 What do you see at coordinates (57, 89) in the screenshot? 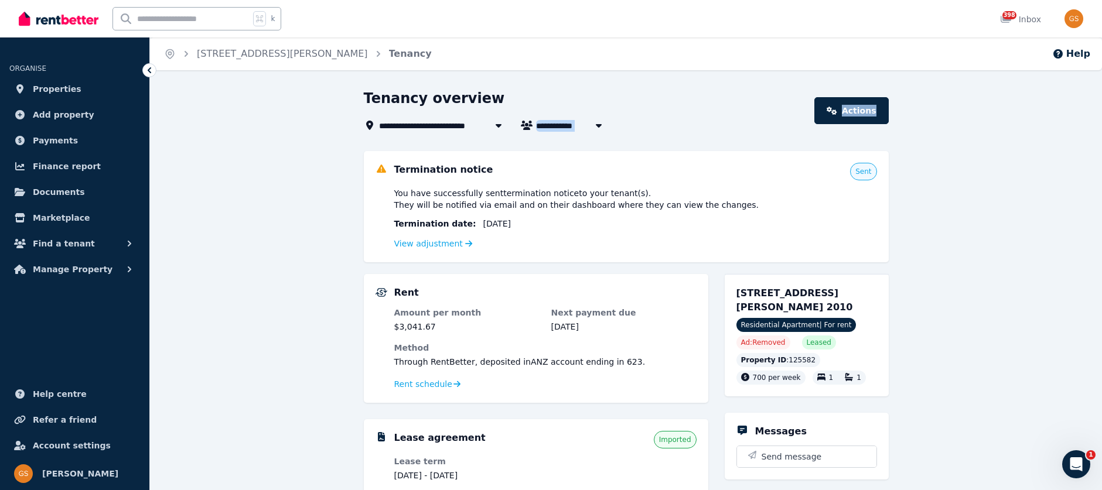
I see `span: Properties` at bounding box center [57, 89].